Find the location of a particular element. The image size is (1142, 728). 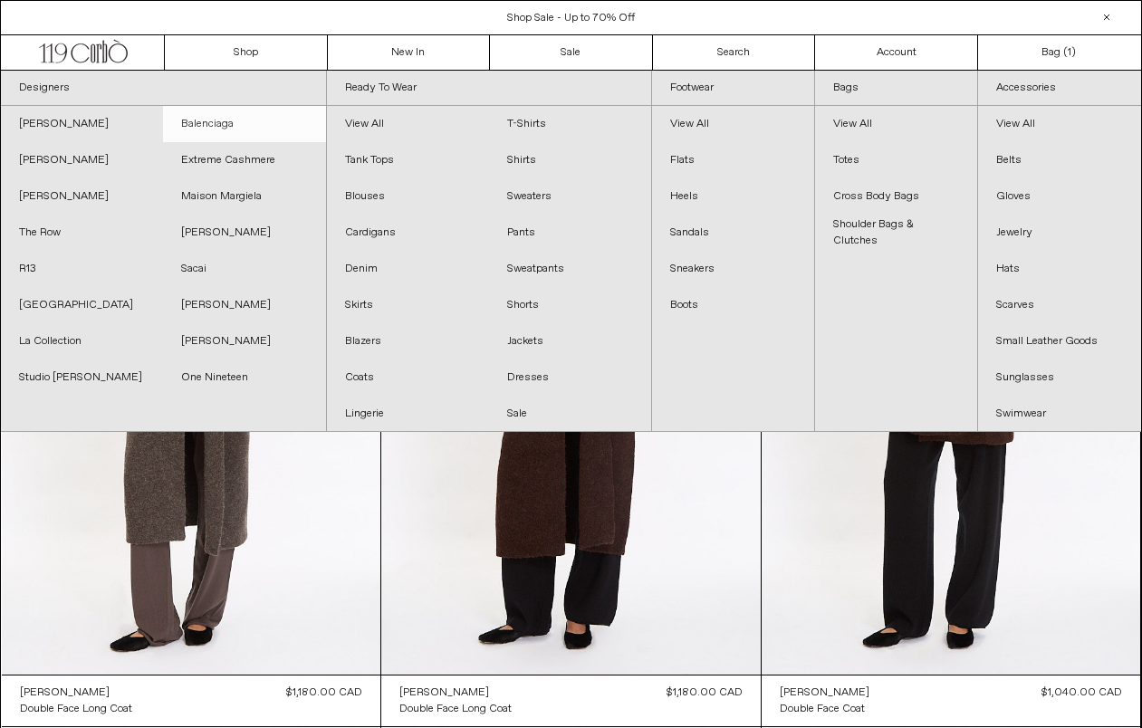

a: Belts is located at coordinates (1059, 160).